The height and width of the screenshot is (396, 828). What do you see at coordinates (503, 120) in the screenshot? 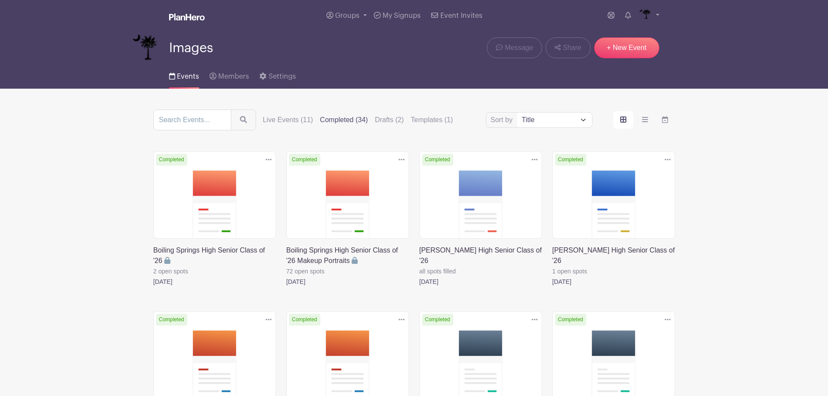
I see `label: Sort by` at bounding box center [503, 120].